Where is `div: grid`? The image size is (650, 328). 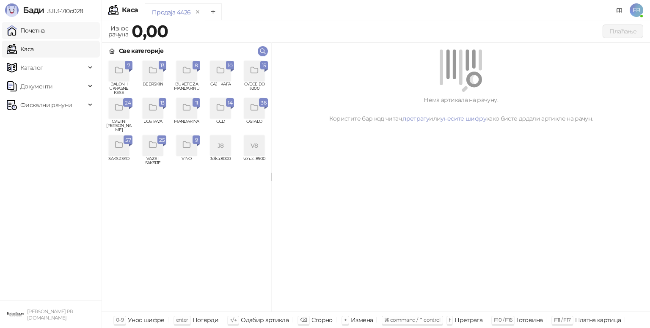
div: grid is located at coordinates (187, 185).